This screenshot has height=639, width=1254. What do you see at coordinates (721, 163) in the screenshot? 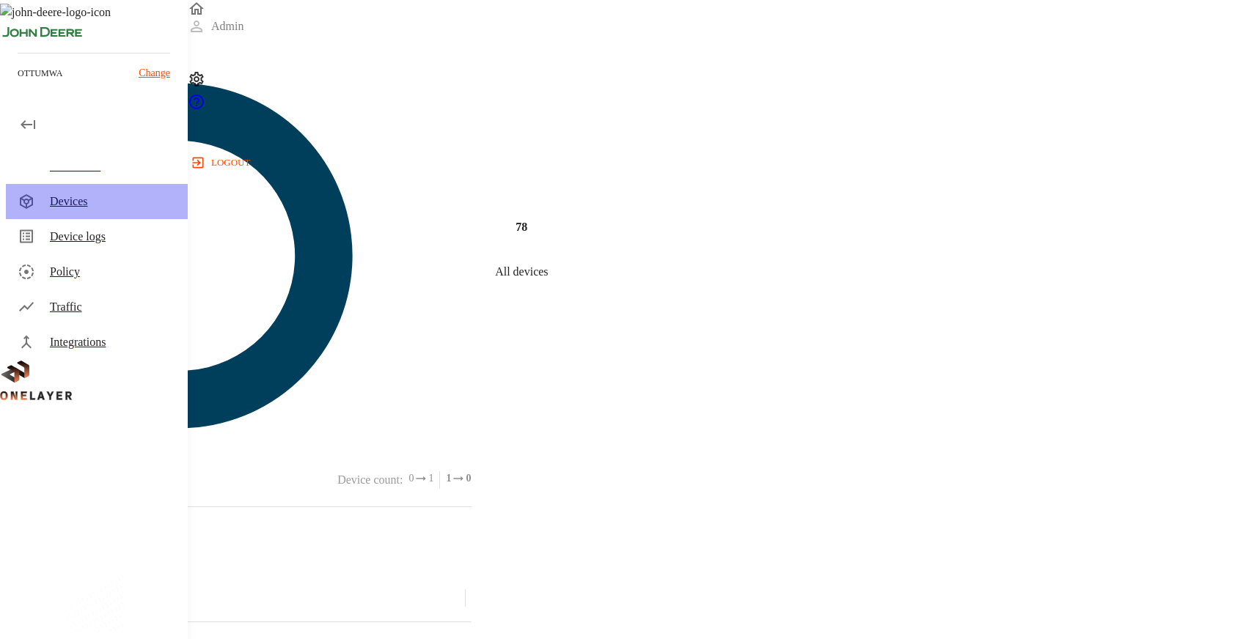
I see `a: logout` at bounding box center [721, 163].